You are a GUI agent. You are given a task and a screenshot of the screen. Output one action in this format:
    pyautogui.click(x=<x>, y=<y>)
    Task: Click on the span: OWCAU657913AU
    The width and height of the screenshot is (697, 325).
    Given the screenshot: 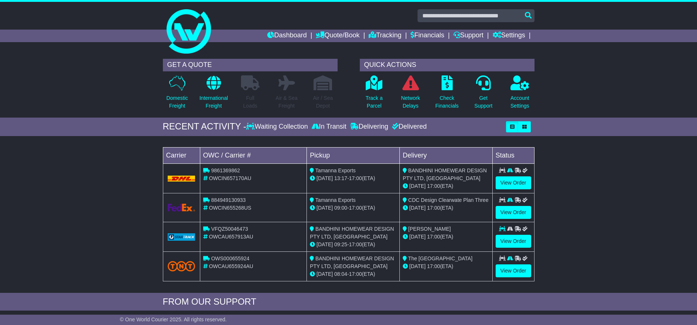 What is the action you would take?
    pyautogui.click(x=231, y=237)
    